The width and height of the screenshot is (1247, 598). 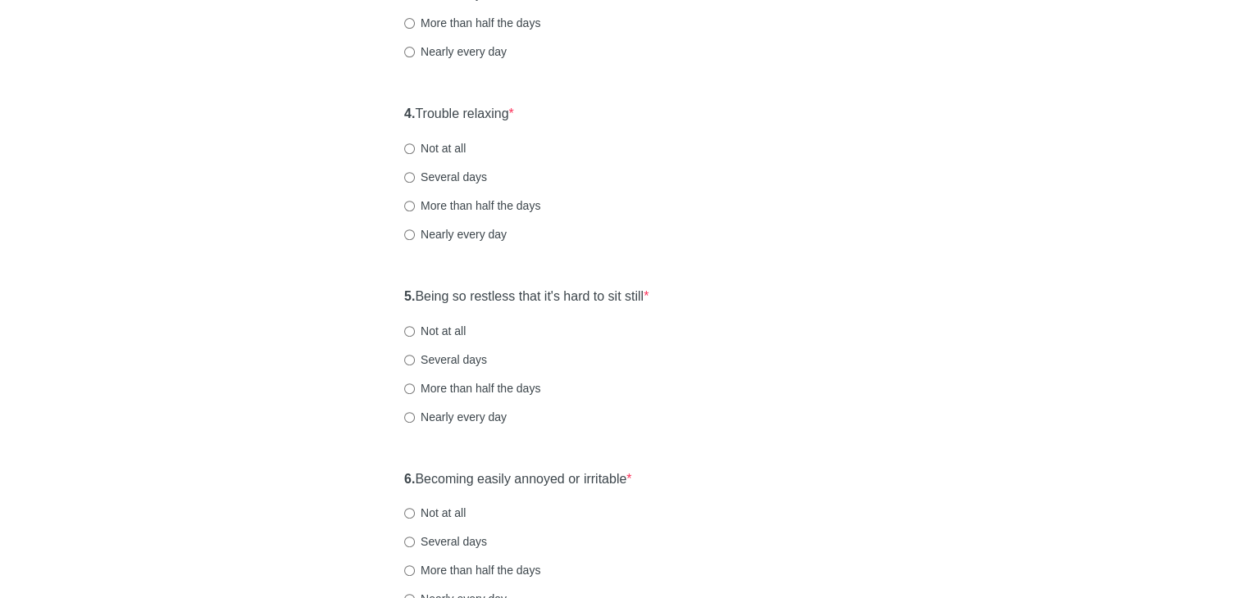 I want to click on strong: 5., so click(x=409, y=296).